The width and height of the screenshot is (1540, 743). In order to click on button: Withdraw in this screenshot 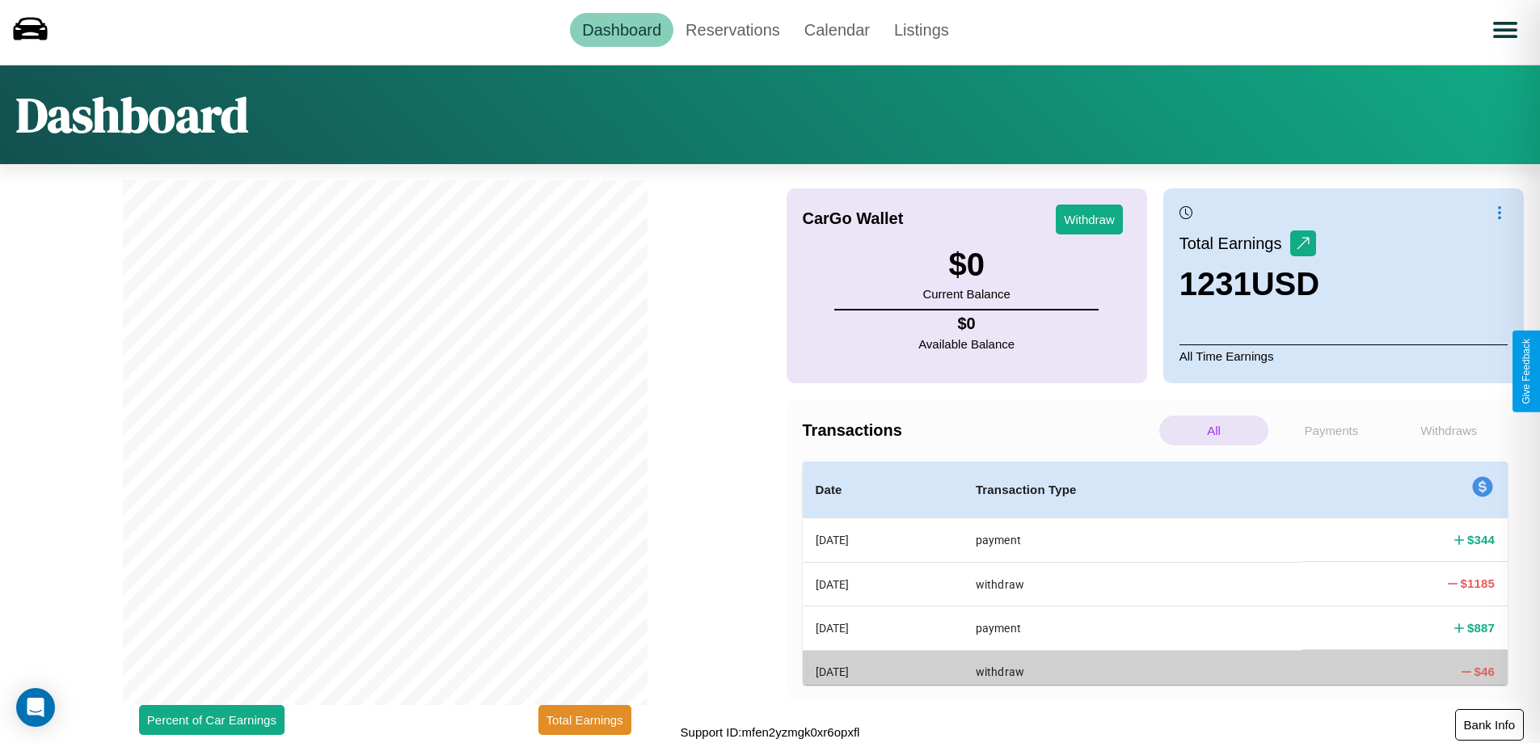, I will do `click(1089, 219)`.